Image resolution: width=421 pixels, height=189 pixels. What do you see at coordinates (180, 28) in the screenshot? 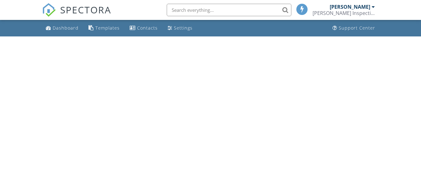
I see `a: Settings` at bounding box center [180, 28].